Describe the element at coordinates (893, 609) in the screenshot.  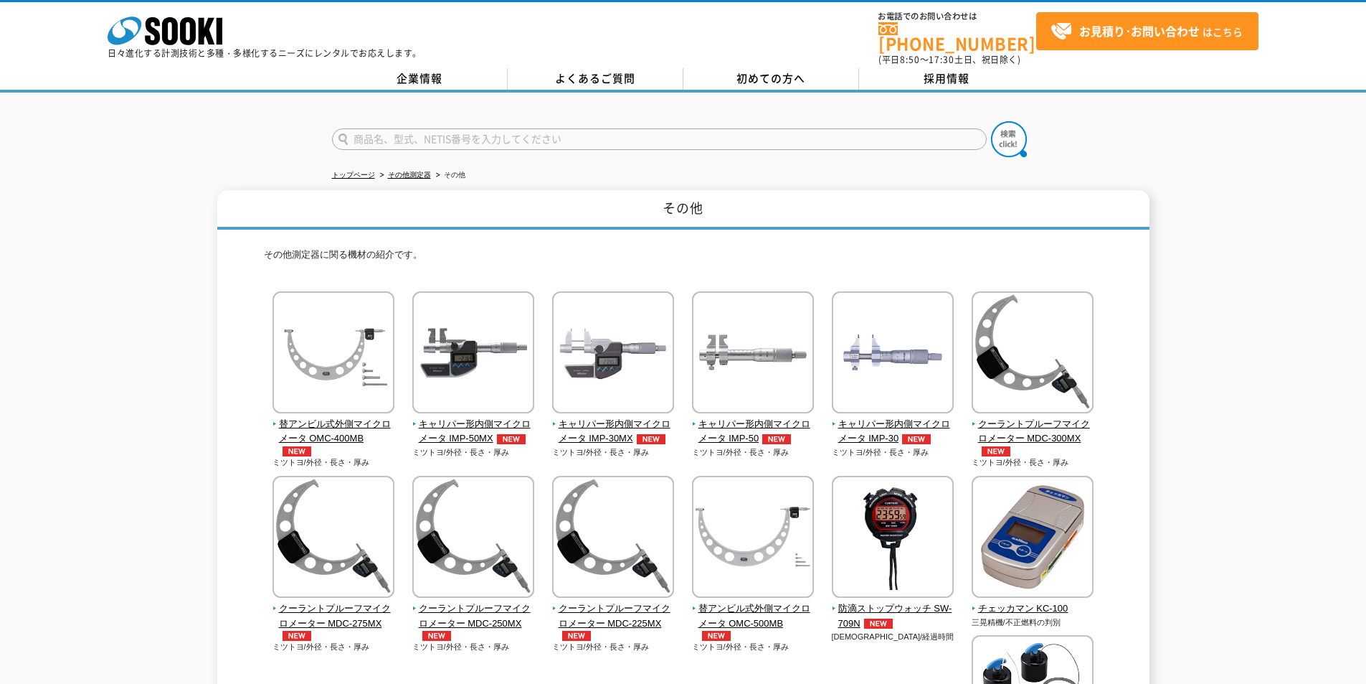
I see `a: 防滴ストップウォッチ SW-709NNEW` at that location.